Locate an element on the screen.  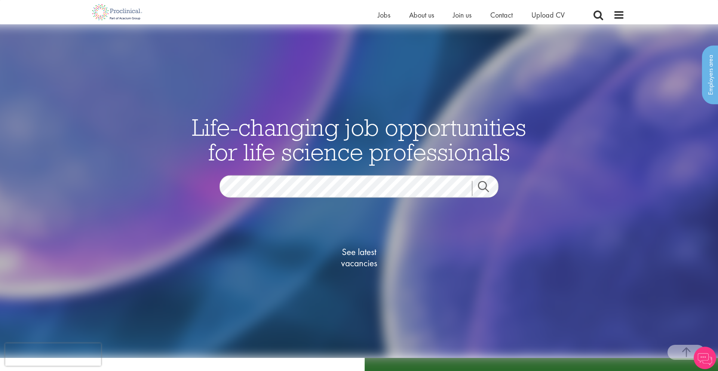
span: See latest vacancies is located at coordinates (359, 257).